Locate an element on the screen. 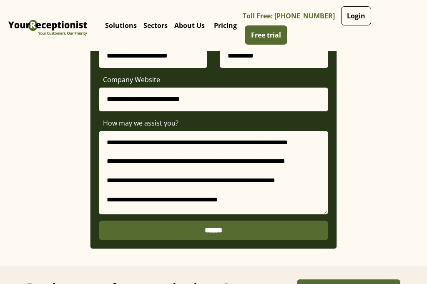  a: Free trial is located at coordinates (266, 35).